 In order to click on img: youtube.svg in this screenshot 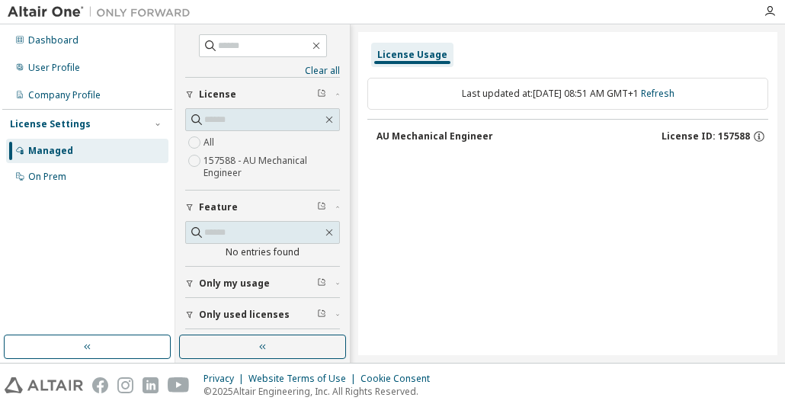, I will do `click(178, 385)`.